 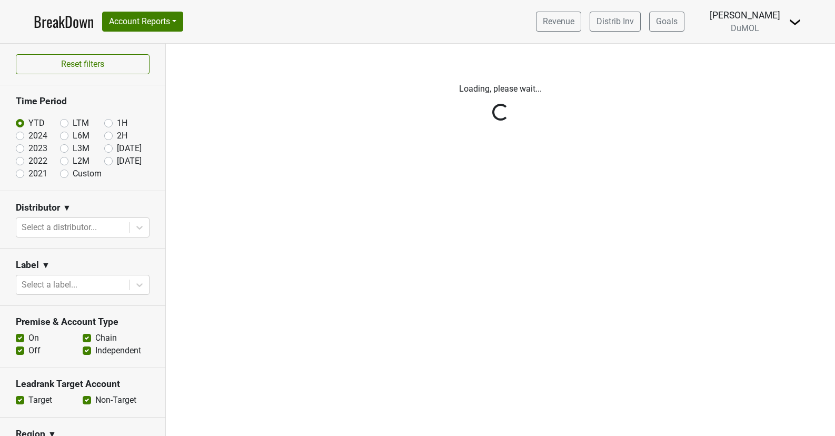 What do you see at coordinates (559, 22) in the screenshot?
I see `a: Revenue` at bounding box center [559, 22].